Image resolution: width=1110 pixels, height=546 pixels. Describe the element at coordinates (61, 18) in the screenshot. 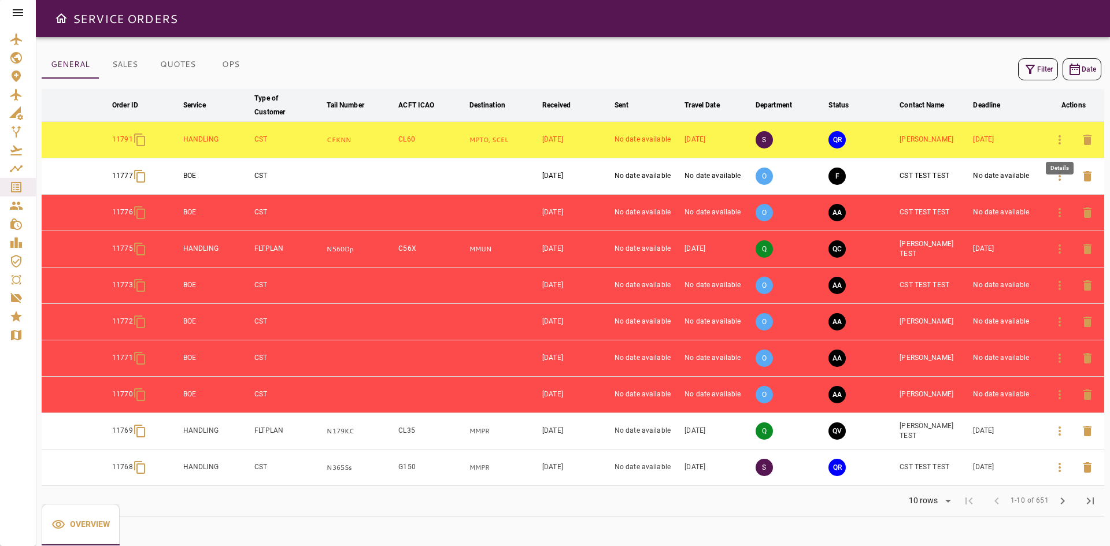

I see `button: Open drawer` at that location.